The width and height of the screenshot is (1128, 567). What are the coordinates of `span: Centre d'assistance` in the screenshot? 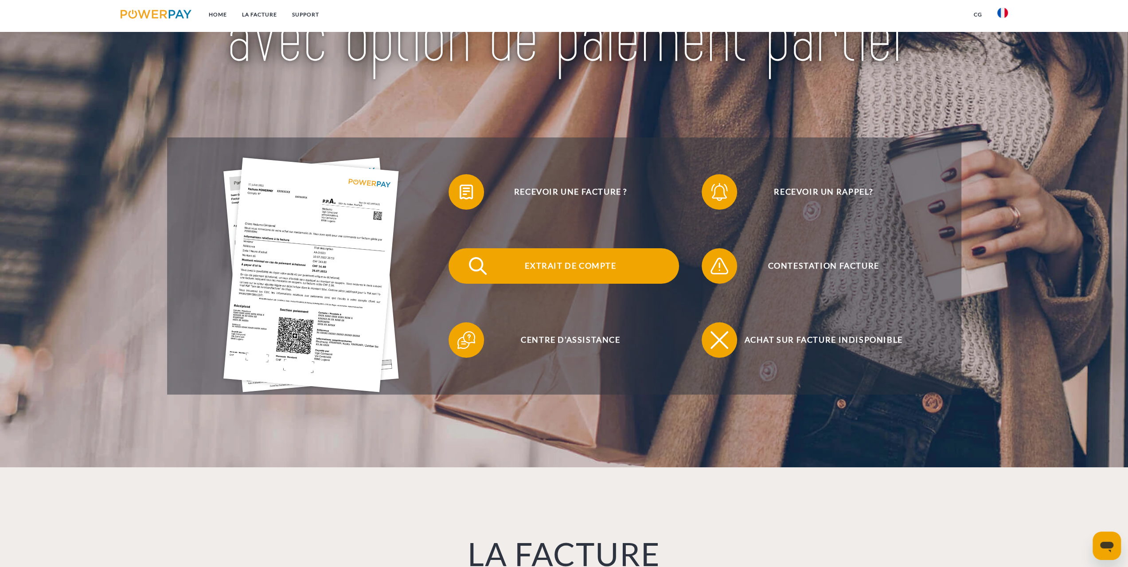 It's located at (571, 340).